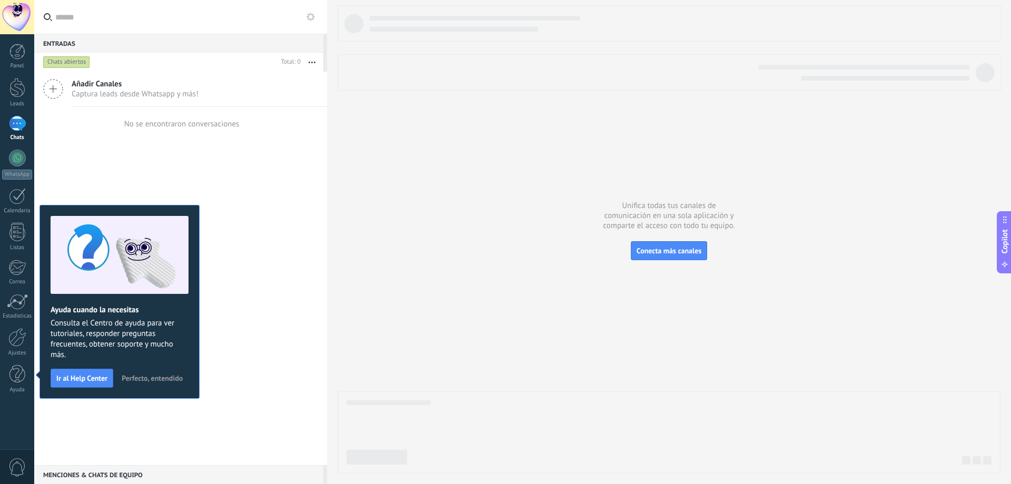 The image size is (1011, 484). I want to click on span: Perfecto, entendido, so click(152, 378).